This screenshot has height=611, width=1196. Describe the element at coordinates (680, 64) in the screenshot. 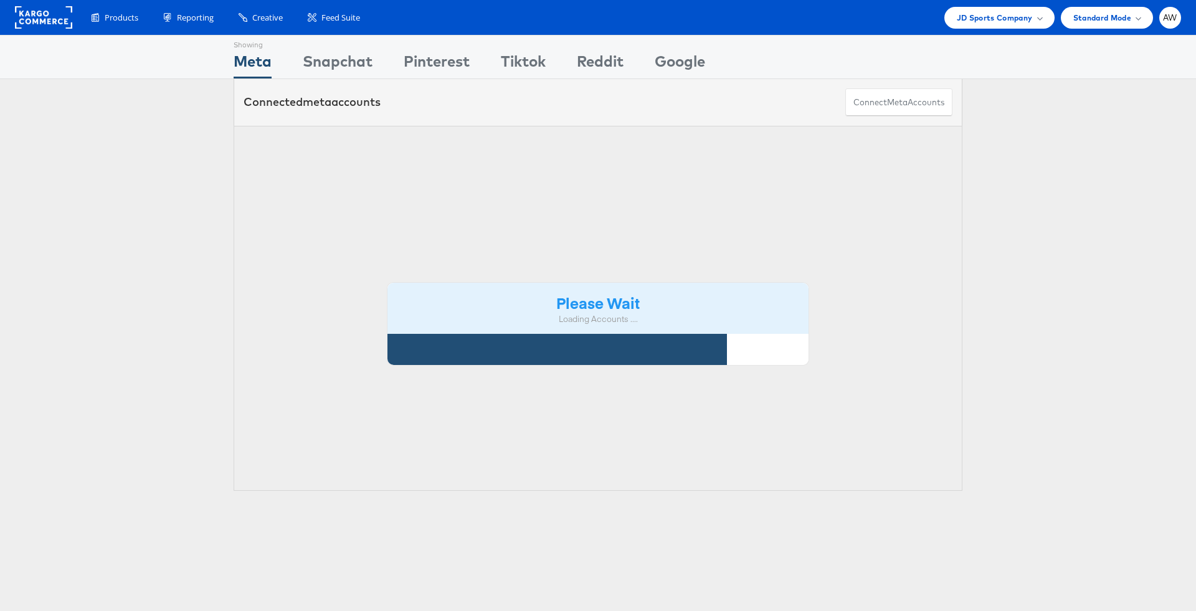

I see `div: Google` at that location.